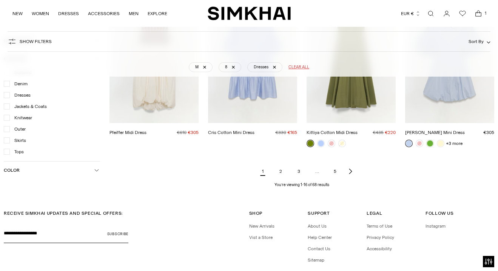  Describe the element at coordinates (299, 68) in the screenshot. I see `span: Clear all` at that location.